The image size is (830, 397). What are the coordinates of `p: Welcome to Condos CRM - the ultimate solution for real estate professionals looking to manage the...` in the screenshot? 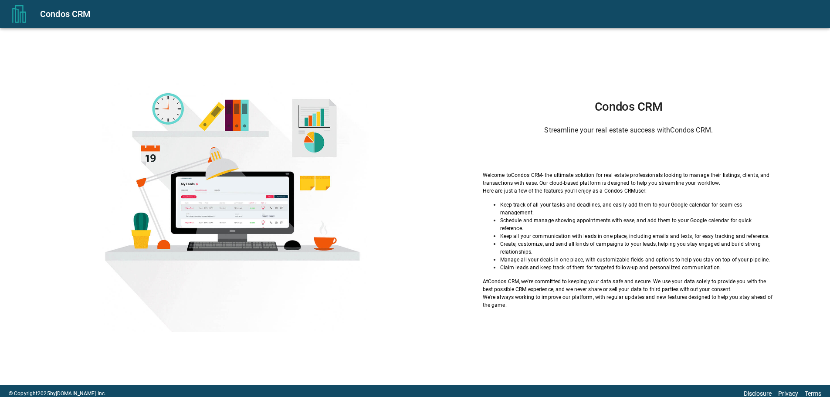 It's located at (628, 179).